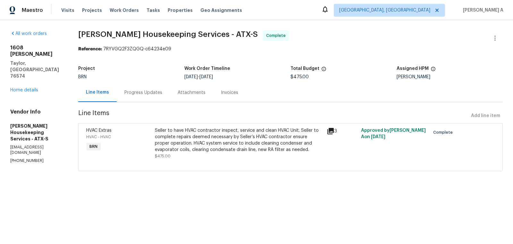  I want to click on a: Home details, so click(24, 90).